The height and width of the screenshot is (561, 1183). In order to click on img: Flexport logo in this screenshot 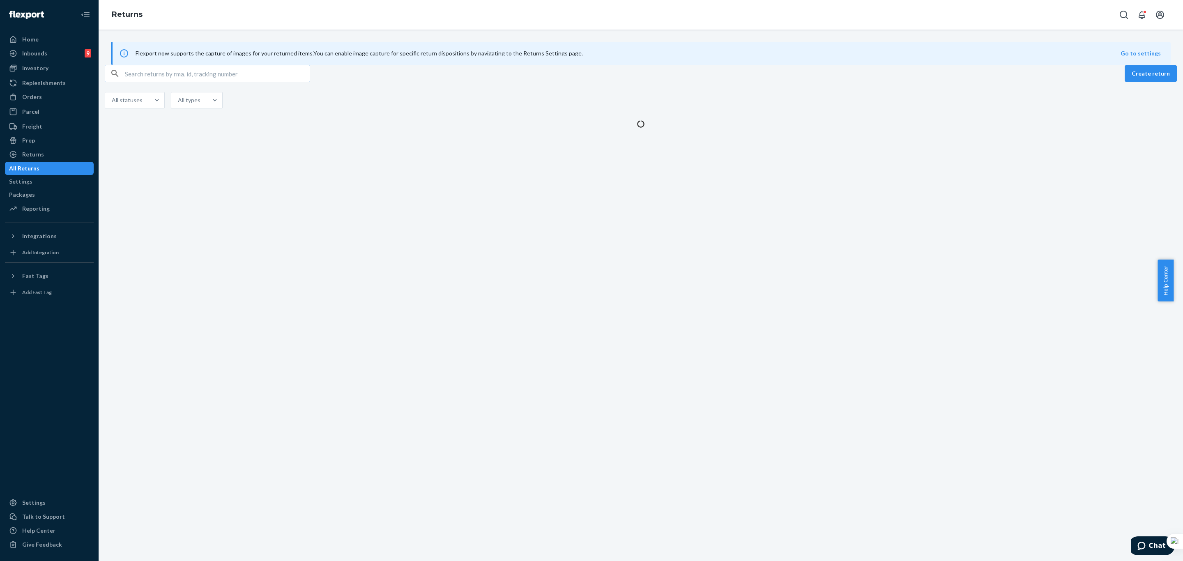, I will do `click(26, 15)`.